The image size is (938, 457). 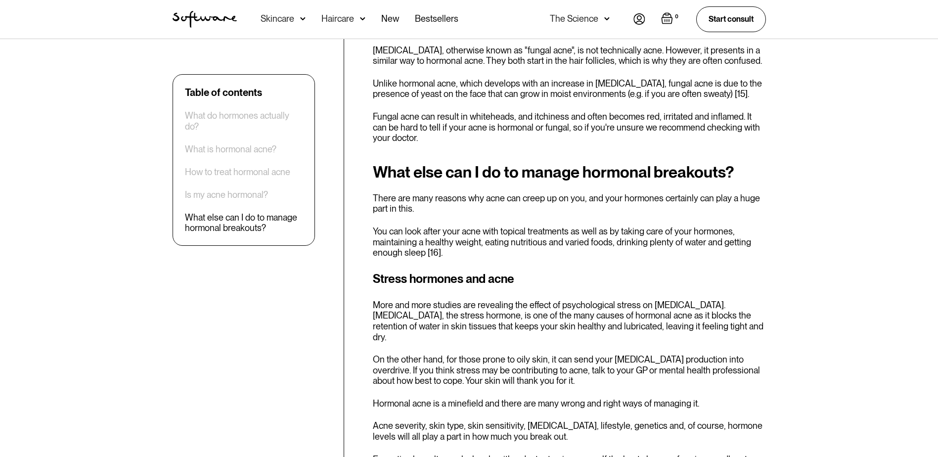 I want to click on p: Fungal acne can result in whiteheads, and itchiness and often becomes red, irritated and inflamed..., so click(x=569, y=127).